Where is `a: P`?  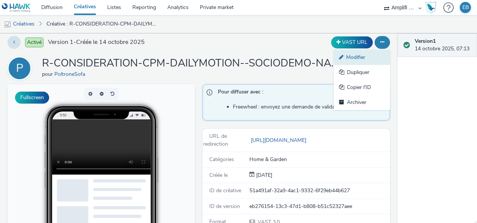
a: P is located at coordinates (21, 68).